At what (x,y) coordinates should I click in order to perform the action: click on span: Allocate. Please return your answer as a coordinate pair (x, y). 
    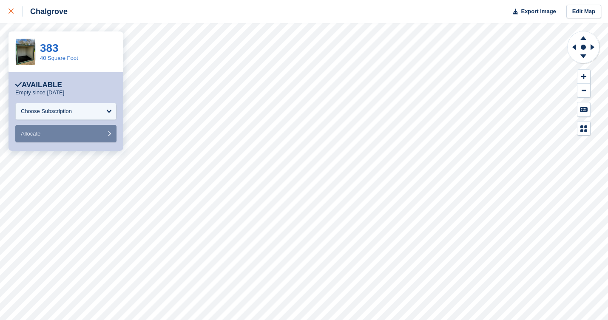
    Looking at the image, I should click on (31, 133).